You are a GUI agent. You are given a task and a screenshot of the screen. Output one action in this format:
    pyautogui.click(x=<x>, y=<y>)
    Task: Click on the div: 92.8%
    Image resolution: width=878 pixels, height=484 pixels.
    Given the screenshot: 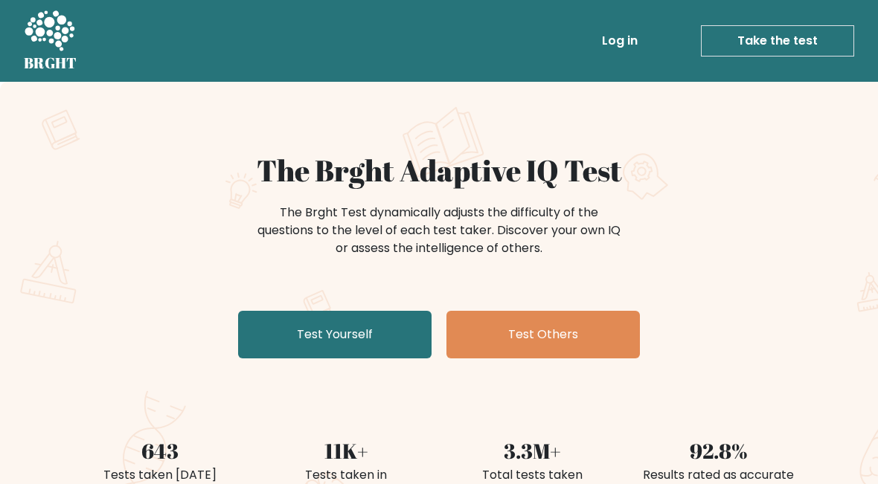 What is the action you would take?
    pyautogui.click(x=718, y=452)
    